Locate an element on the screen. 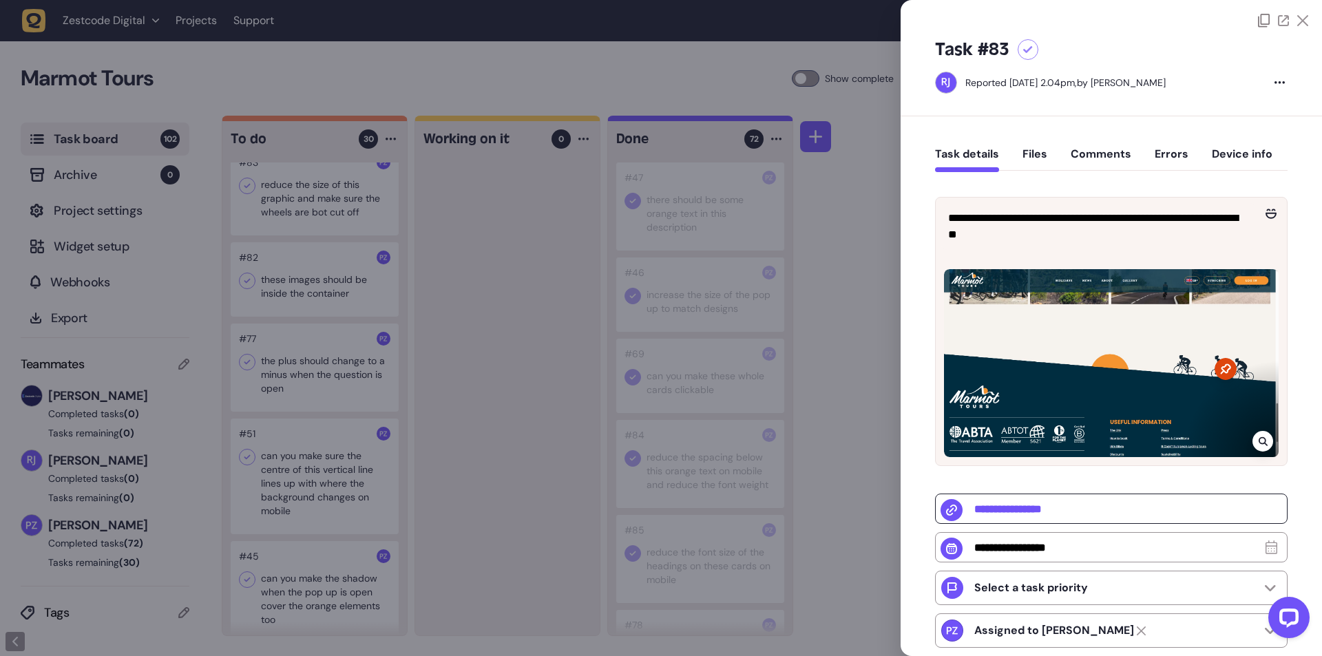 This screenshot has height=656, width=1322. button: Task details is located at coordinates (967, 160).